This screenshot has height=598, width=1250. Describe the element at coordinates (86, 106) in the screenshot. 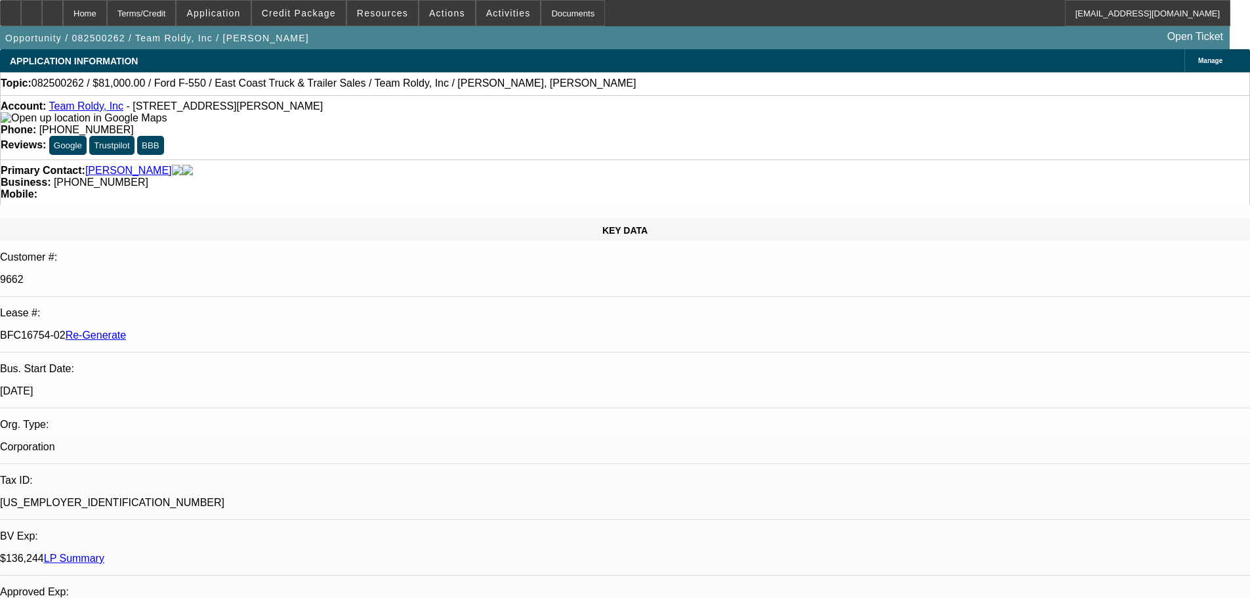

I see `a: Team Roldy, Inc` at that location.